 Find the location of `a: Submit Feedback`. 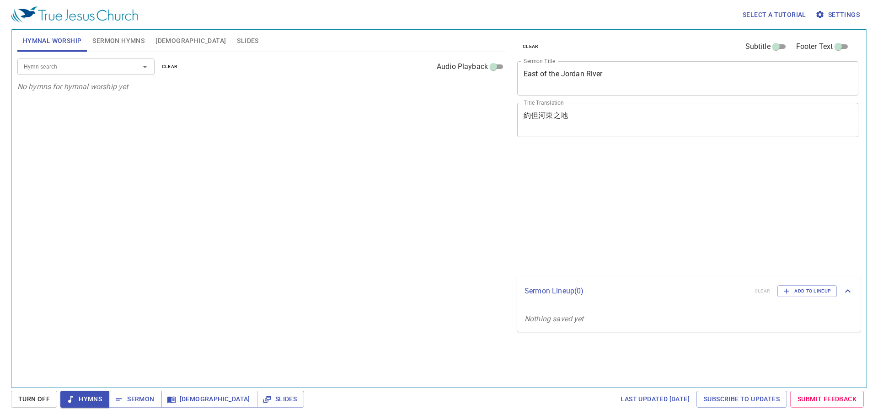

a: Submit Feedback is located at coordinates (827, 399).